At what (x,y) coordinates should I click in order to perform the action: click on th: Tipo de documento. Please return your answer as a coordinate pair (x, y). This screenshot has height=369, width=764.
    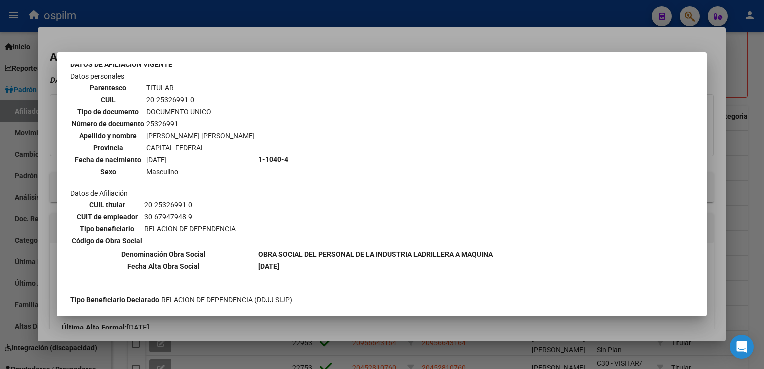
    Looking at the image, I should click on (108, 112).